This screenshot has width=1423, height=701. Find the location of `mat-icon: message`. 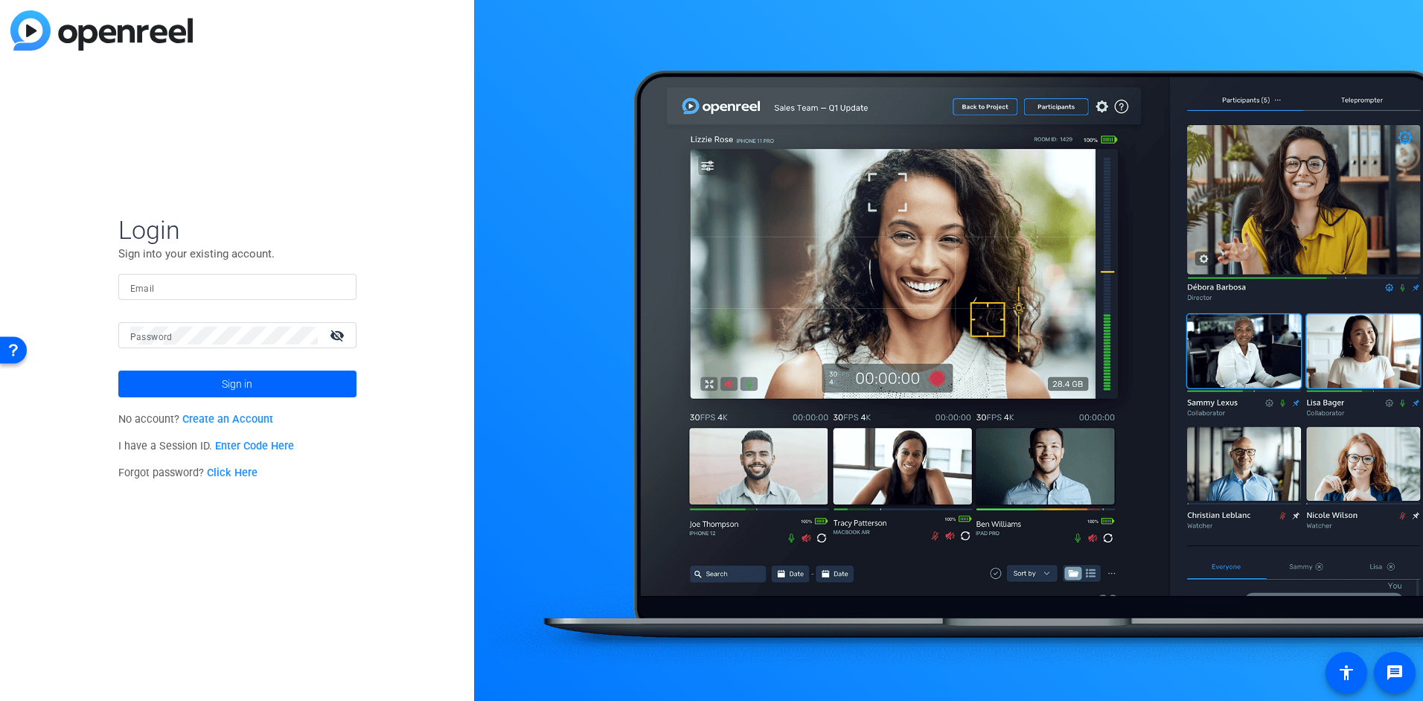

mat-icon: message is located at coordinates (1395, 673).